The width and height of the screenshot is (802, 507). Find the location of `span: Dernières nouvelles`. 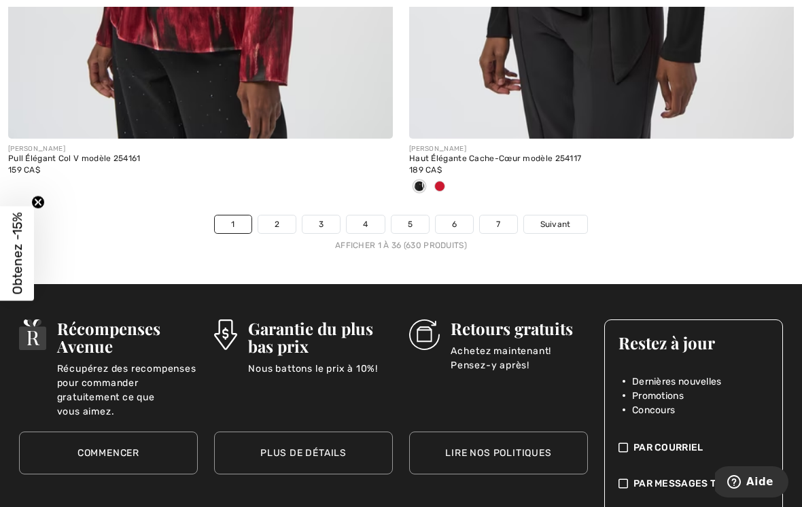

span: Dernières nouvelles is located at coordinates (677, 381).